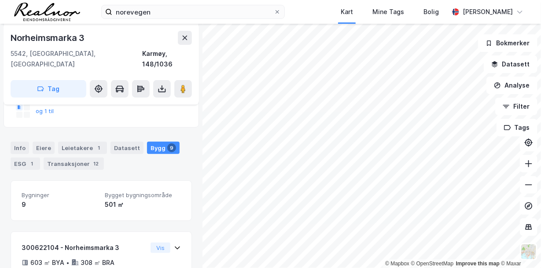  I want to click on button: Tags, so click(517, 128).